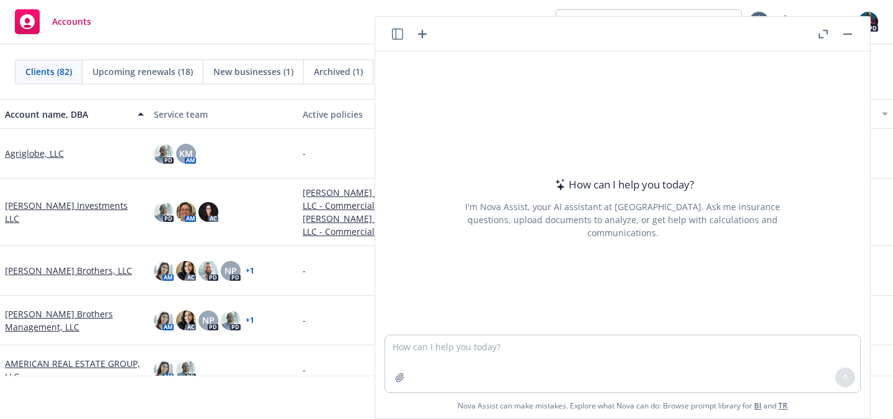 The width and height of the screenshot is (893, 419). What do you see at coordinates (253, 71) in the screenshot?
I see `span: New businesses (1)` at bounding box center [253, 71].